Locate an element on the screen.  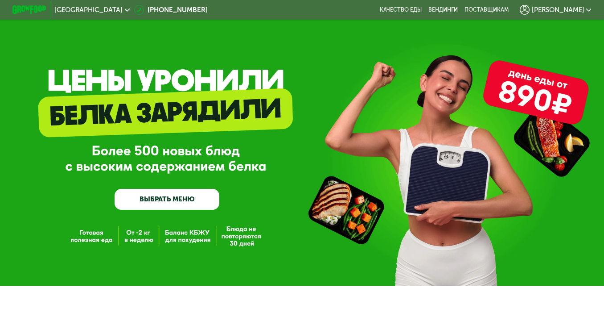
a: Качество еды is located at coordinates (401, 10).